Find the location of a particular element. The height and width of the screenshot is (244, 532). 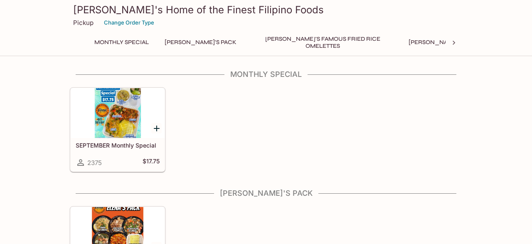

button: Change Order Type is located at coordinates (129, 22).